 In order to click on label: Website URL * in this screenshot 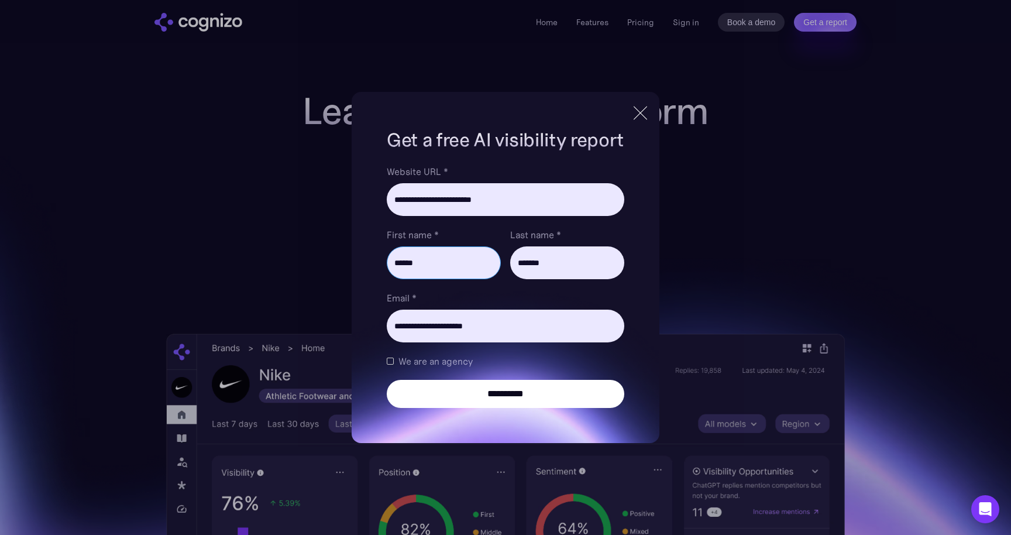, I will do `click(505, 171)`.